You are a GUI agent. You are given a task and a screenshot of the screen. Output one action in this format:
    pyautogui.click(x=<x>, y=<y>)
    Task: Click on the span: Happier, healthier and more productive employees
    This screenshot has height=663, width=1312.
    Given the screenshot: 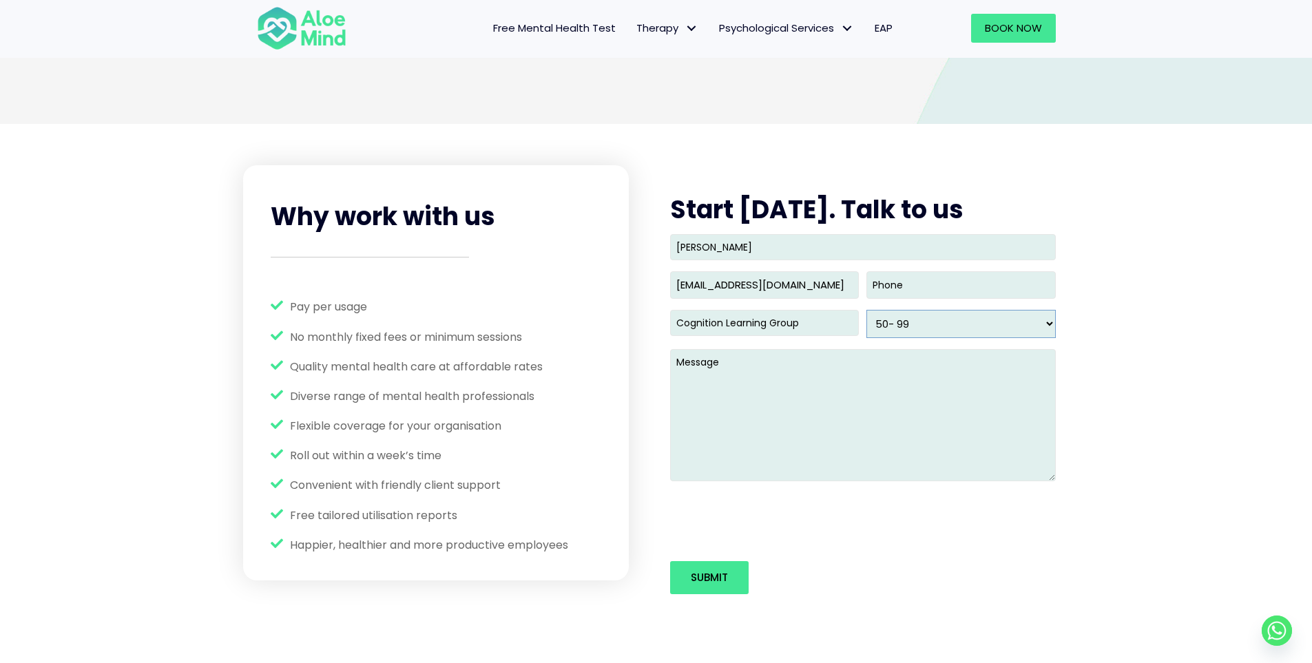 What is the action you would take?
    pyautogui.click(x=429, y=545)
    